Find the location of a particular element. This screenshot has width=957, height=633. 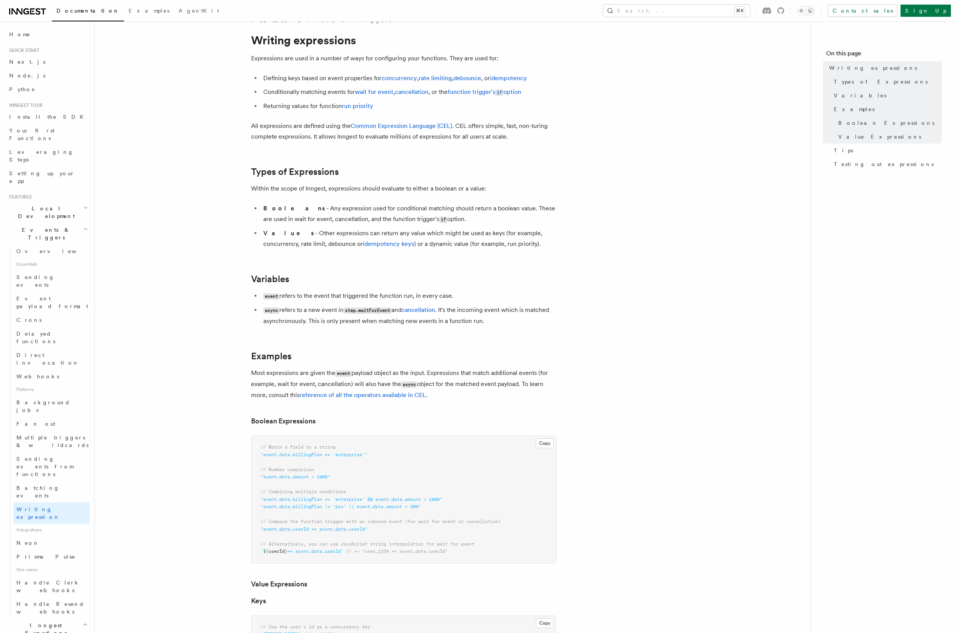

a: Contact sales is located at coordinates (863, 11).